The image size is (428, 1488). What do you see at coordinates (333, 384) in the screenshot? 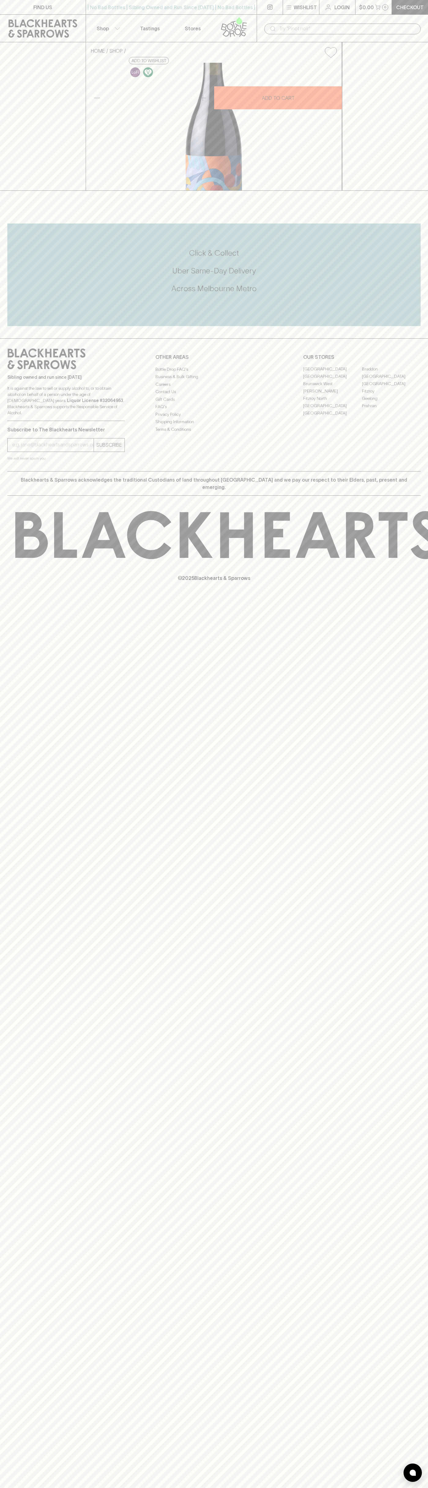
I see `a: Brunswick West` at bounding box center [333, 384].